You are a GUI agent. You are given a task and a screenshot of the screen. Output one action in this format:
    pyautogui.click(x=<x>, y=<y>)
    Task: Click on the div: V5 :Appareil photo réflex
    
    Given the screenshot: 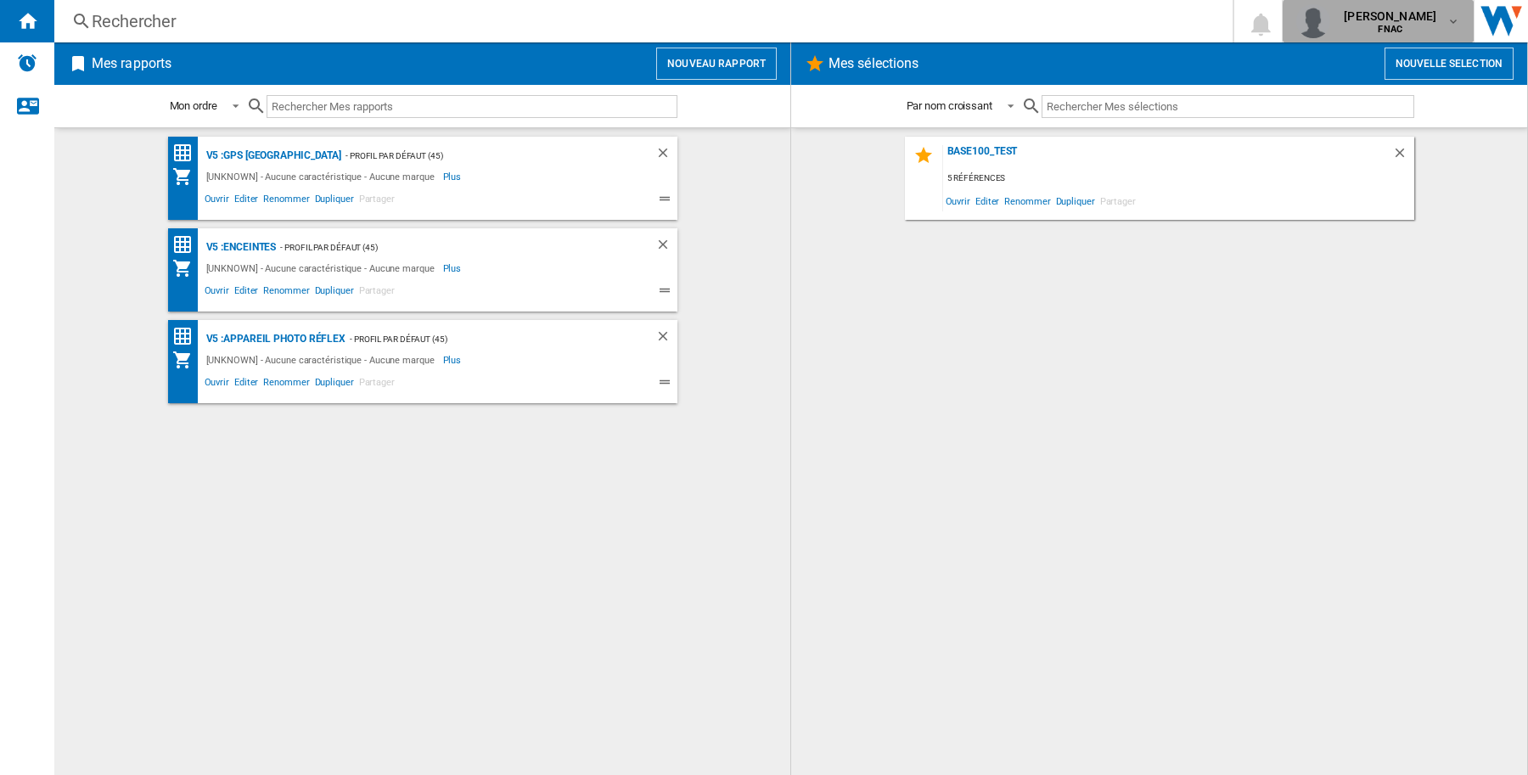 What is the action you would take?
    pyautogui.click(x=274, y=339)
    